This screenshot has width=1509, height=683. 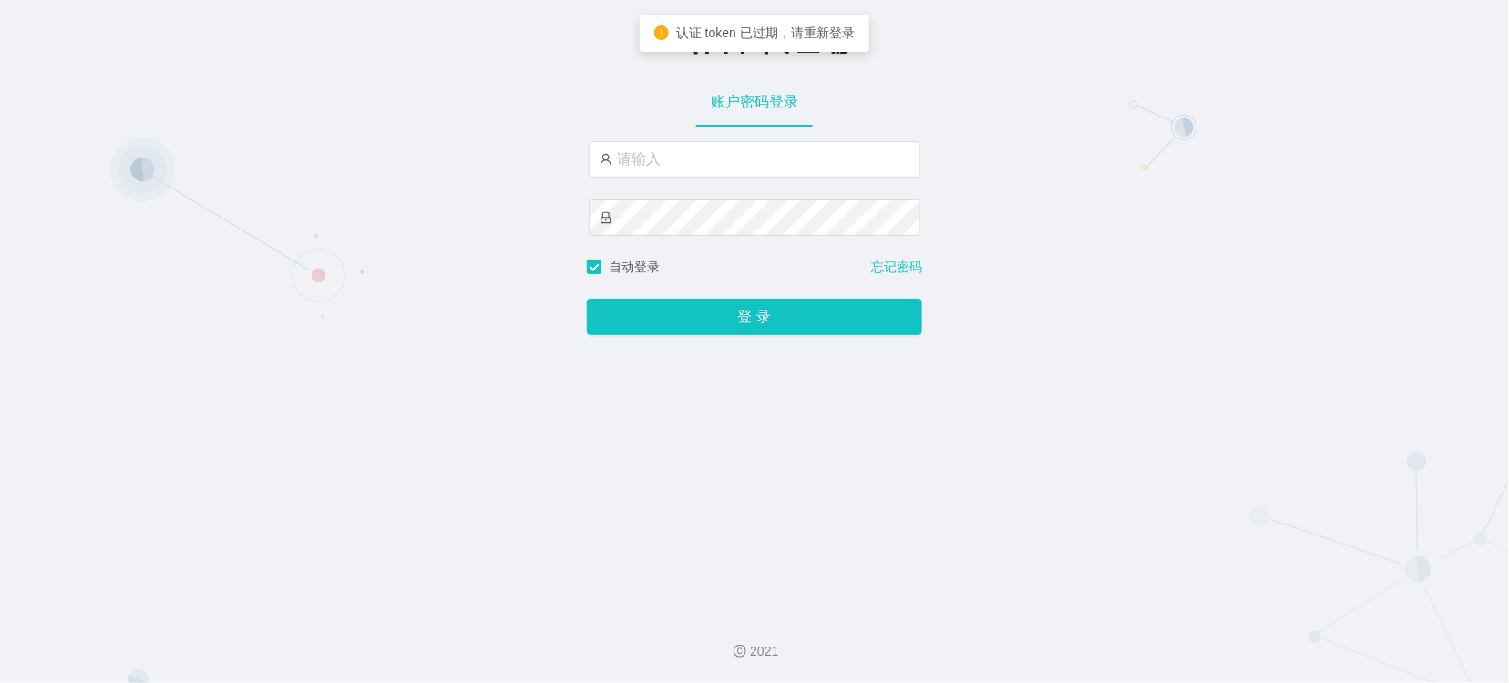 I want to click on span: 认证 token 已过期，请重新登录, so click(x=765, y=33).